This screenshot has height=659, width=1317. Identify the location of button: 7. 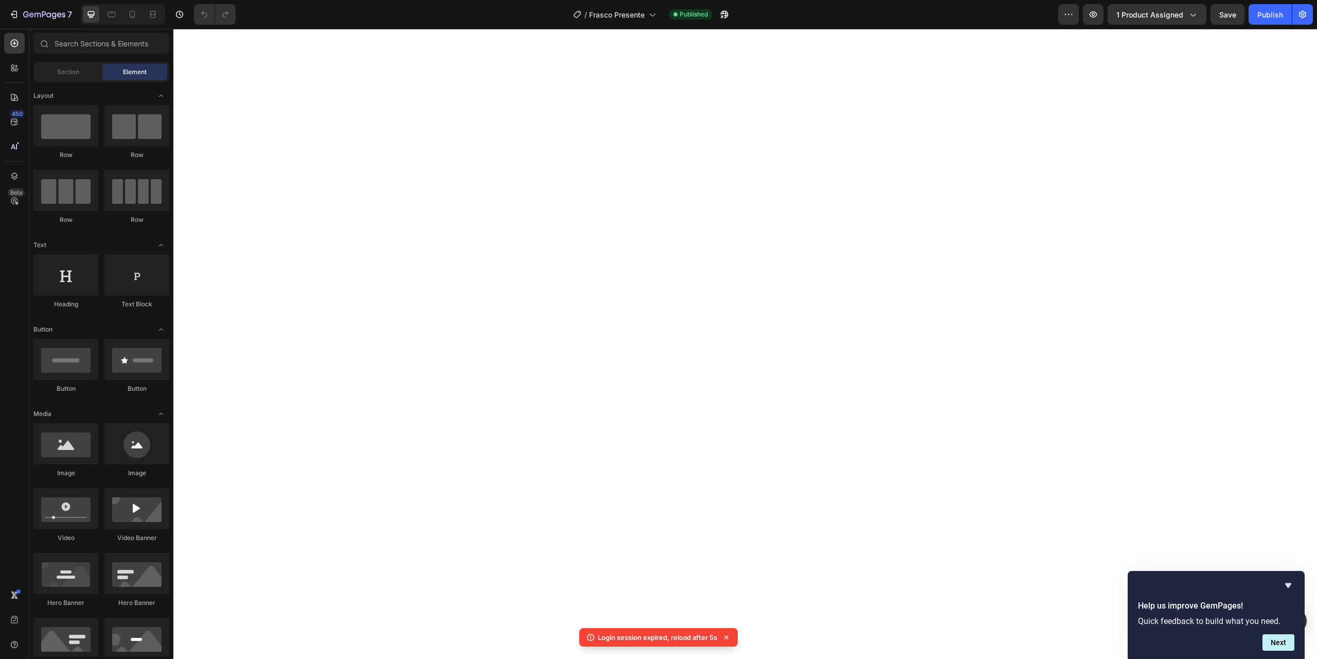
(40, 14).